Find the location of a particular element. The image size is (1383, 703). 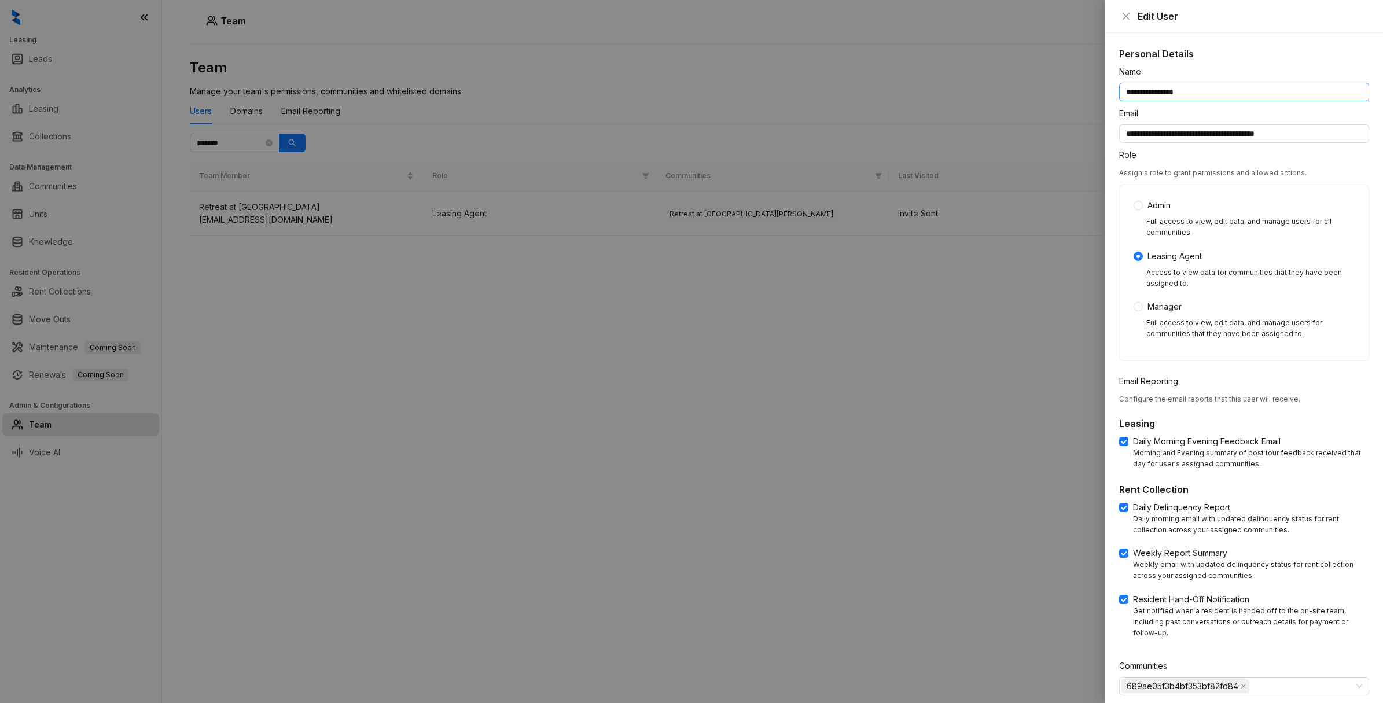

label: Name is located at coordinates (1133, 72).